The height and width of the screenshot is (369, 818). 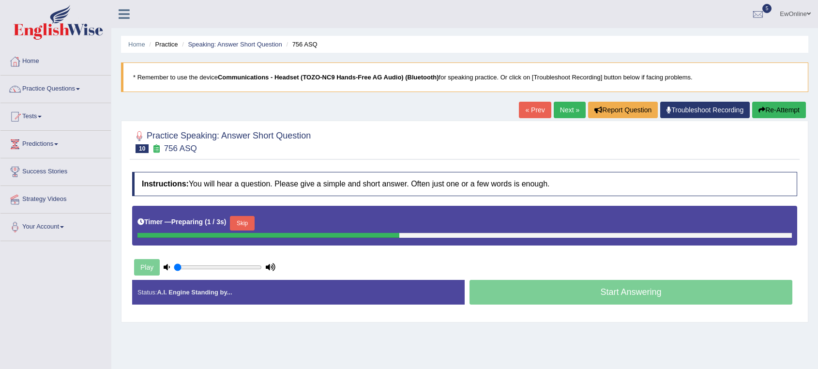 What do you see at coordinates (464, 77) in the screenshot?
I see `blockquote: * Remember to use the device for speaking practice. Or click on [Troubleshoot Recording] button b...` at bounding box center [464, 77].